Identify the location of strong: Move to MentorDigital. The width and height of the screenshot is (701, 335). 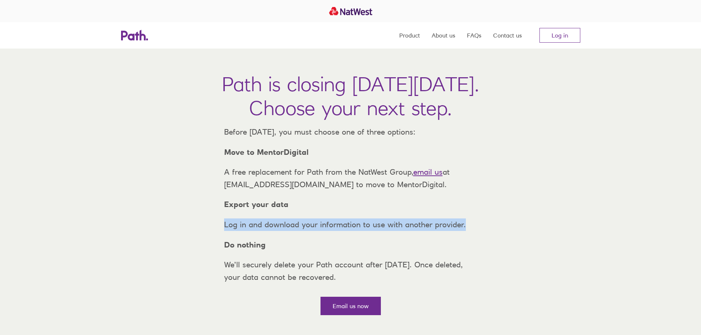
(266, 152).